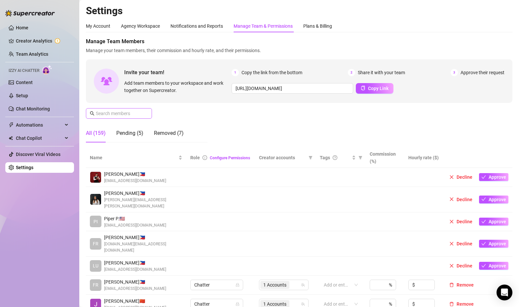 The width and height of the screenshot is (519, 307). I want to click on span: Add team members to your workspace and work together on Supercreator., so click(176, 87).